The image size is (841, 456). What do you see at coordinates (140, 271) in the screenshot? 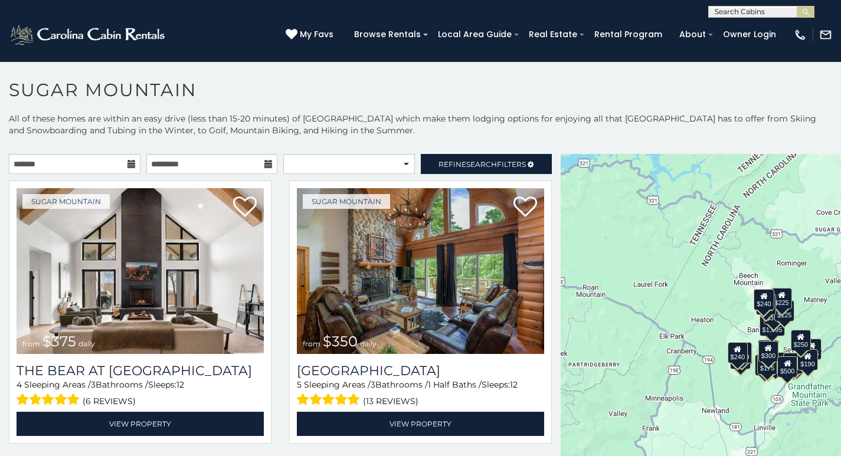
I see `a: The Bear At Sugar Mountain from $375 daily` at bounding box center [140, 271].